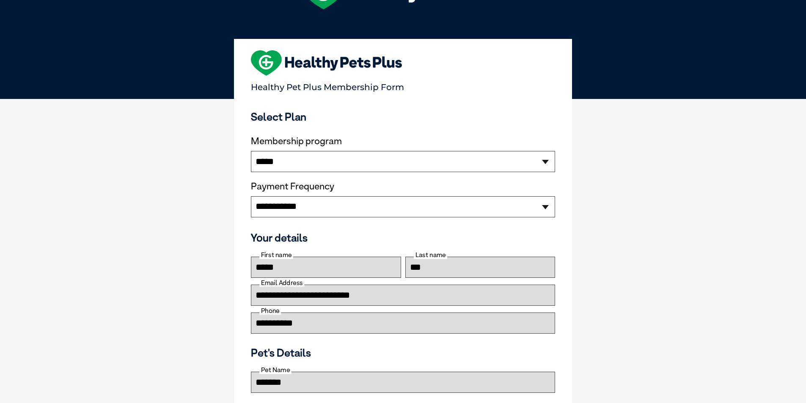  I want to click on label: Email Address, so click(282, 283).